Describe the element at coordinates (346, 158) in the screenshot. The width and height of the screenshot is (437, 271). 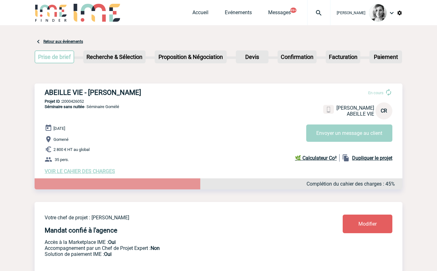
I see `img: file_copy-black-24dp.png` at that location.